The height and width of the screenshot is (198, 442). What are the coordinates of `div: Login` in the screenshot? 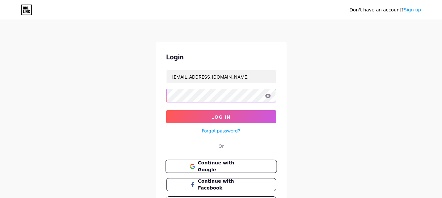 It's located at (221, 57).